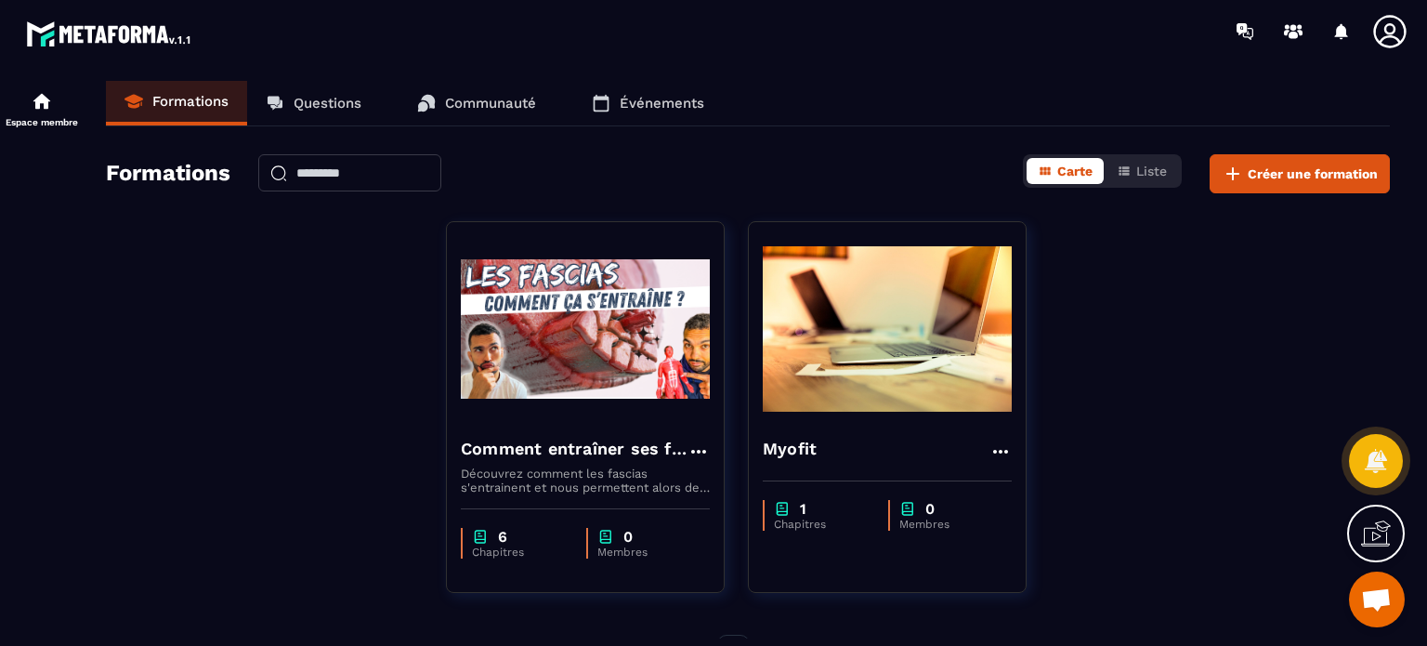 The height and width of the screenshot is (646, 1427). Describe the element at coordinates (661, 103) in the screenshot. I see `p: Événements` at that location.